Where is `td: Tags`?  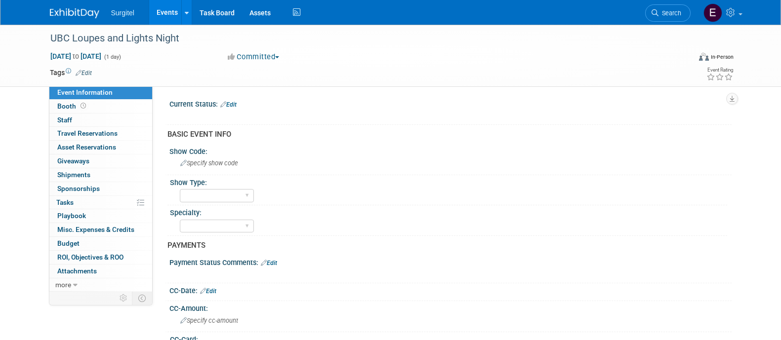 td: Tags is located at coordinates (71, 73).